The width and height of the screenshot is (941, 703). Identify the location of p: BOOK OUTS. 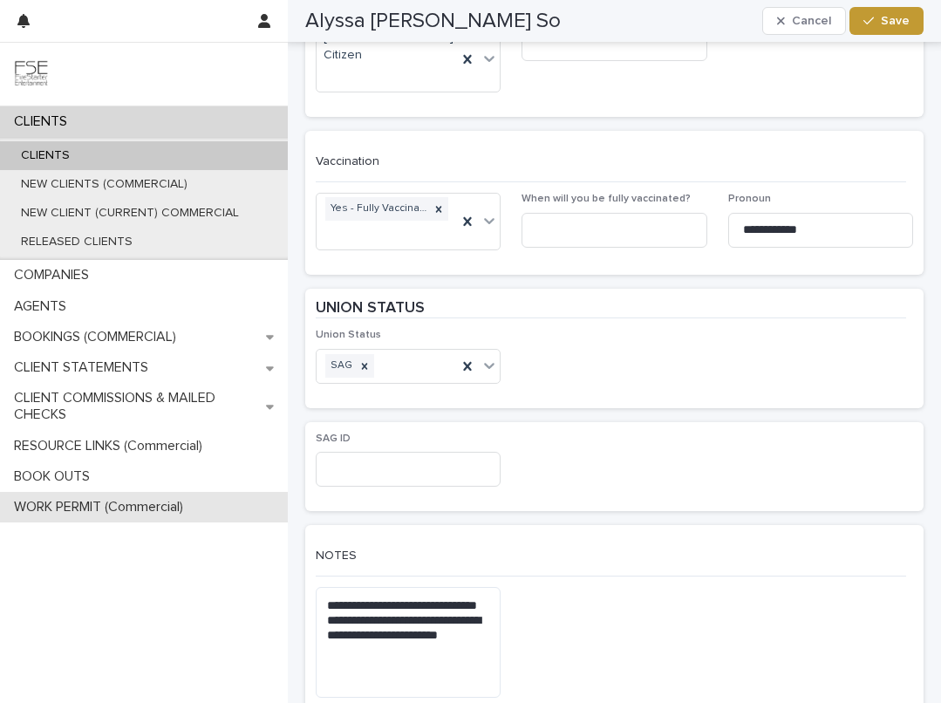
(55, 476).